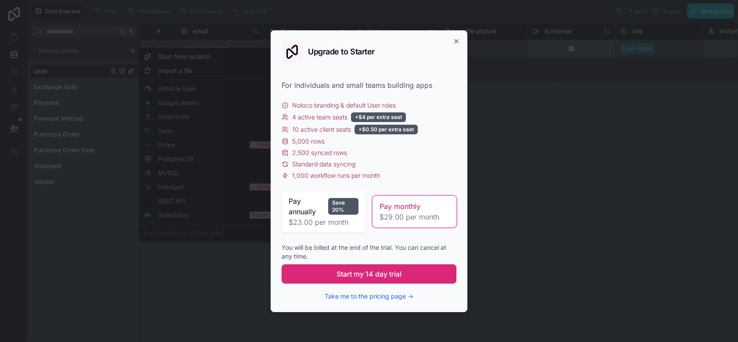 This screenshot has width=738, height=342. I want to click on div: Save 20%, so click(343, 207).